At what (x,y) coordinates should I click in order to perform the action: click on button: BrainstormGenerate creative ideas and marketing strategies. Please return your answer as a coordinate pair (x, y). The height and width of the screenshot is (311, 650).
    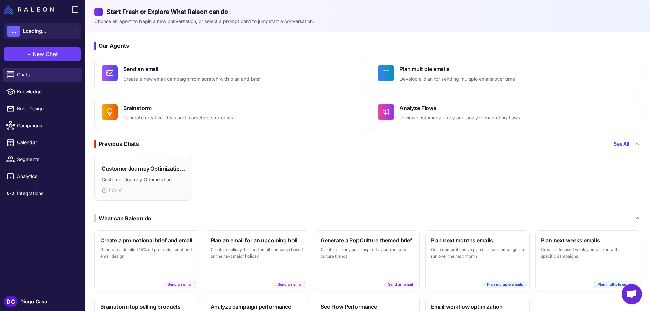
    Looking at the image, I should click on (229, 113).